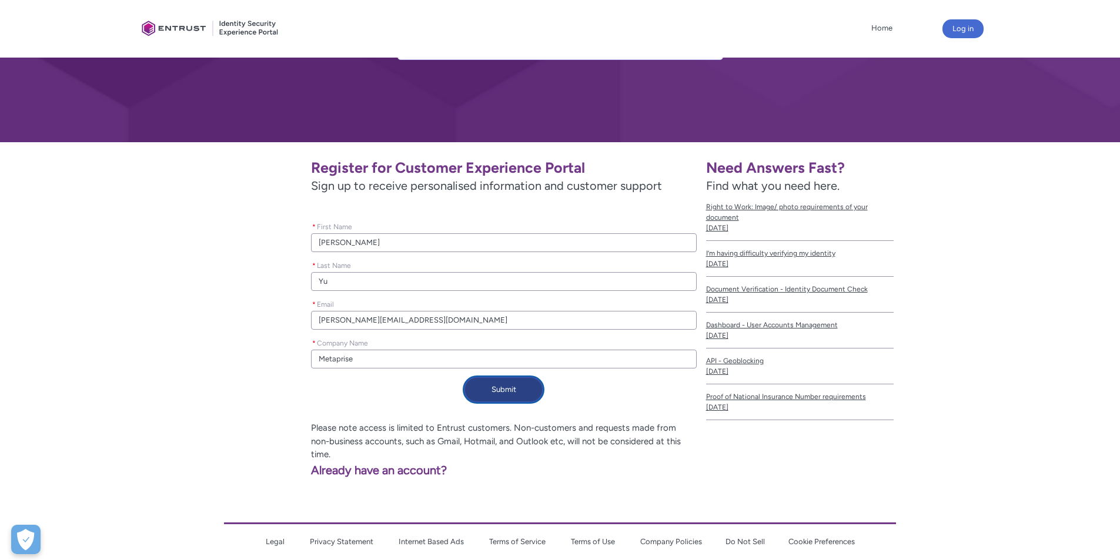 This screenshot has width=1120, height=560. I want to click on a: Do Not Sell, so click(745, 542).